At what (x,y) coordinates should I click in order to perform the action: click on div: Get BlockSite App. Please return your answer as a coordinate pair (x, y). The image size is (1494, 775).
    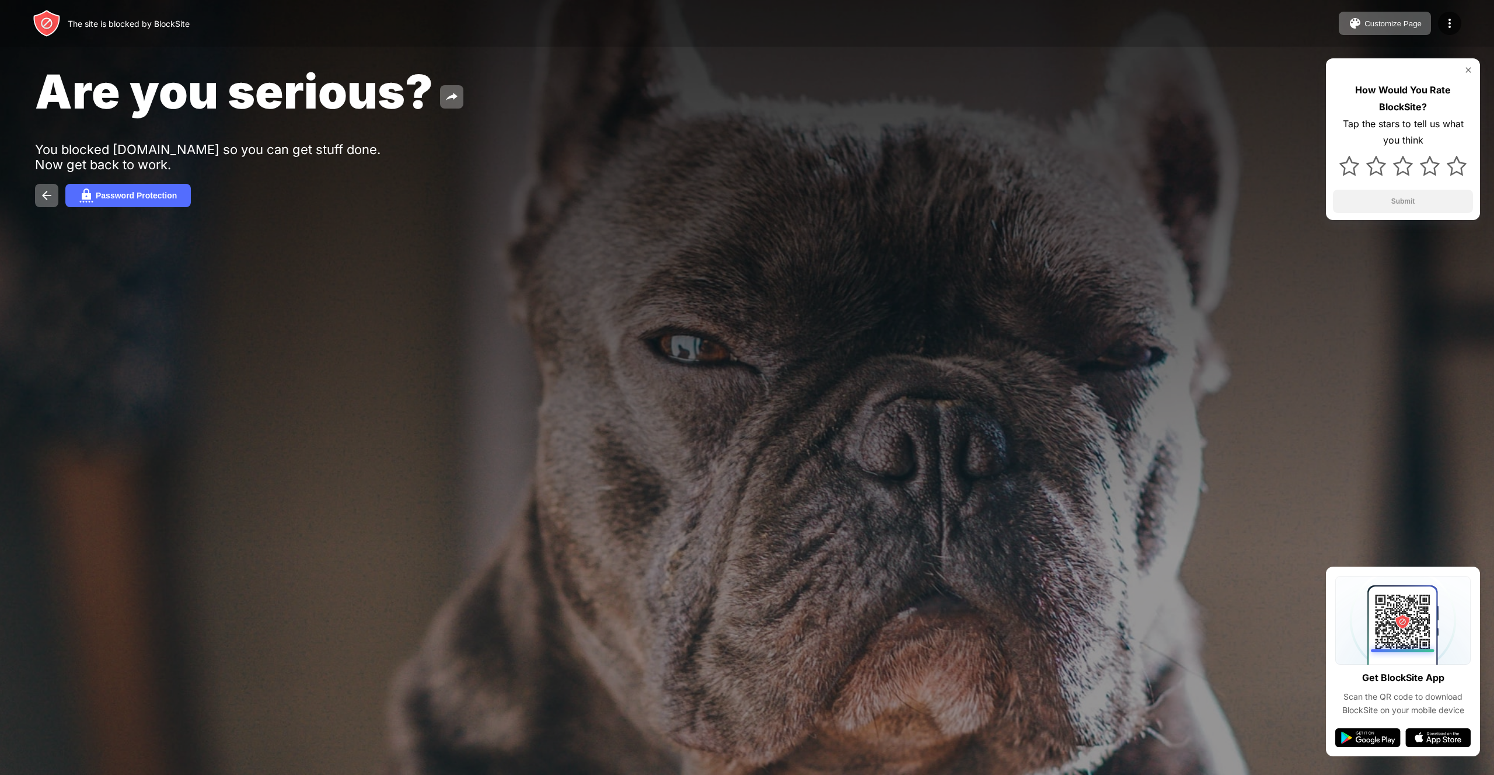
    Looking at the image, I should click on (1403, 678).